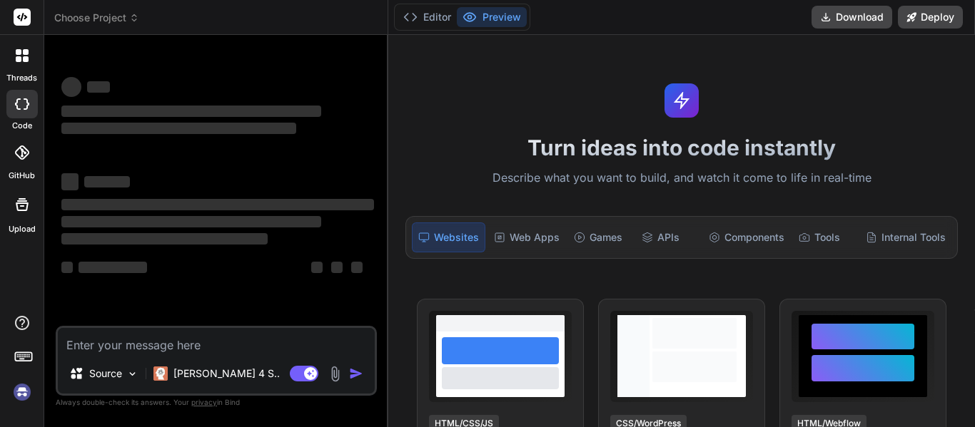  Describe the element at coordinates (527, 238) in the screenshot. I see `div: Web Apps` at that location.